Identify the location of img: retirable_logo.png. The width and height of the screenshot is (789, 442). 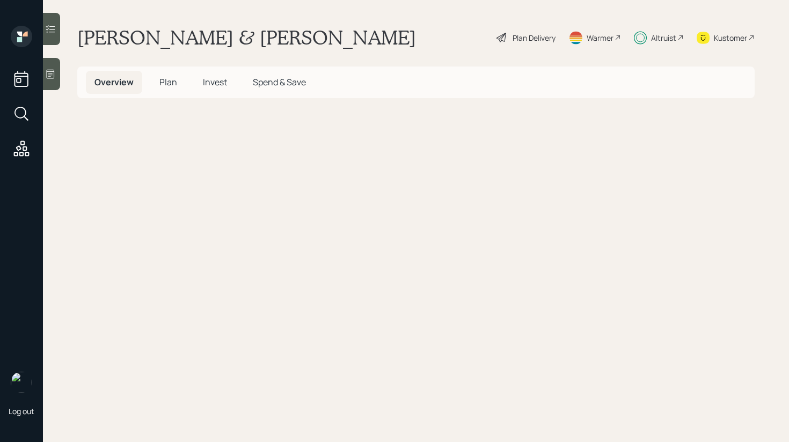
(21, 382).